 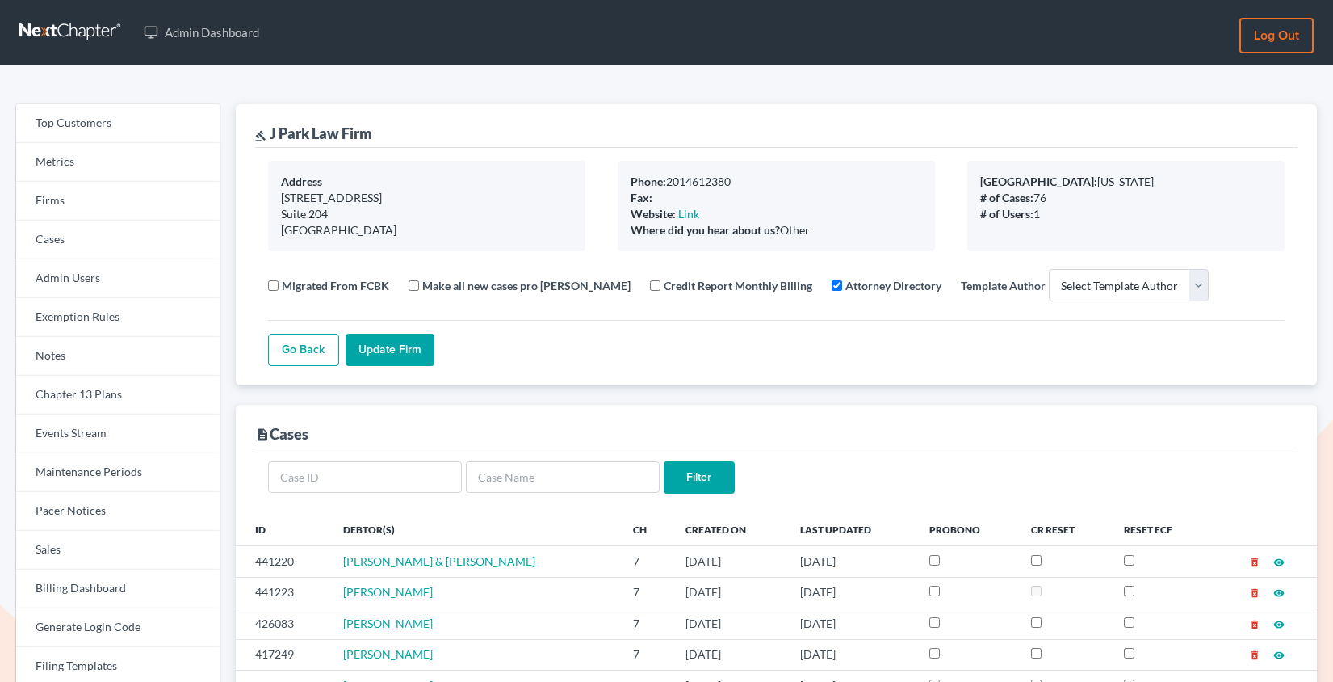 What do you see at coordinates (852, 529) in the screenshot?
I see `th: Last Updated` at bounding box center [852, 529].